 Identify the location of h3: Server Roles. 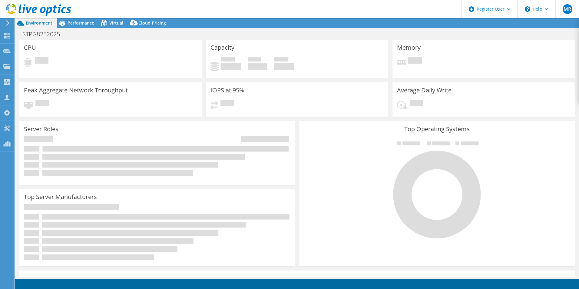
(41, 129).